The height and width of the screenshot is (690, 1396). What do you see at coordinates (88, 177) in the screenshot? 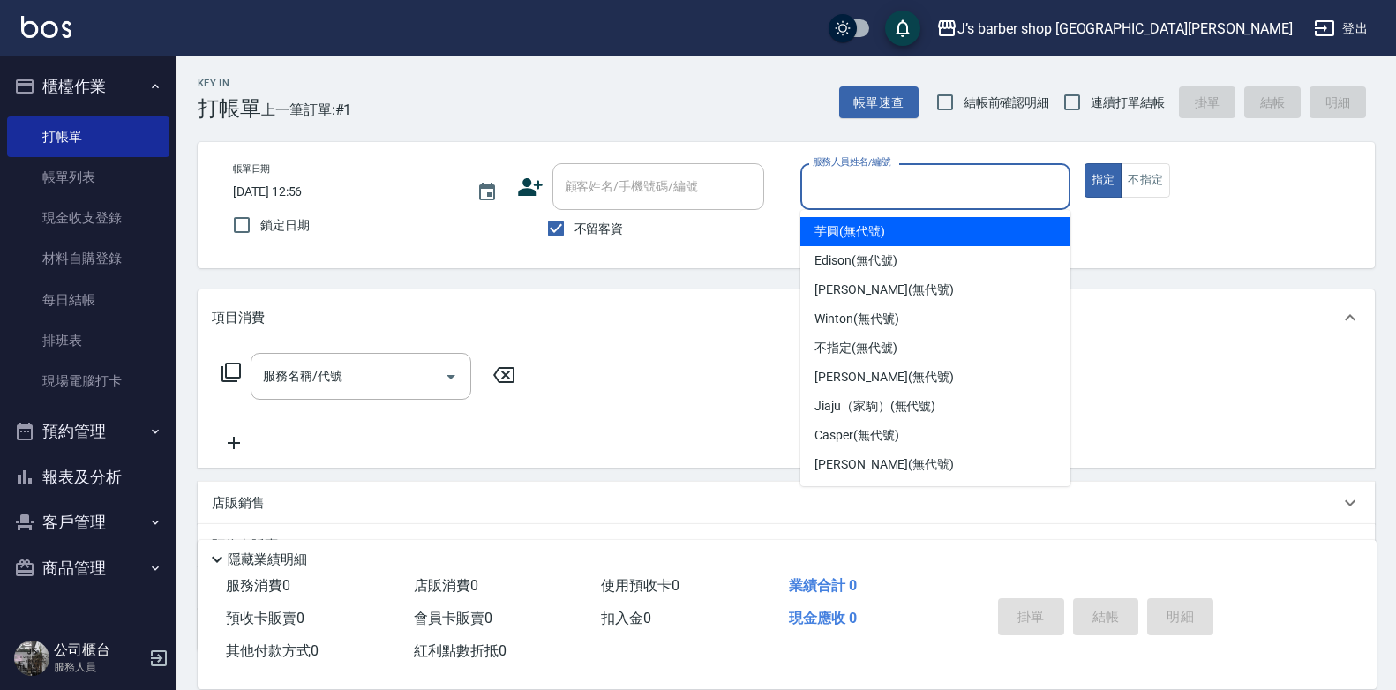
I see `a: 帳單列表` at bounding box center [88, 177].